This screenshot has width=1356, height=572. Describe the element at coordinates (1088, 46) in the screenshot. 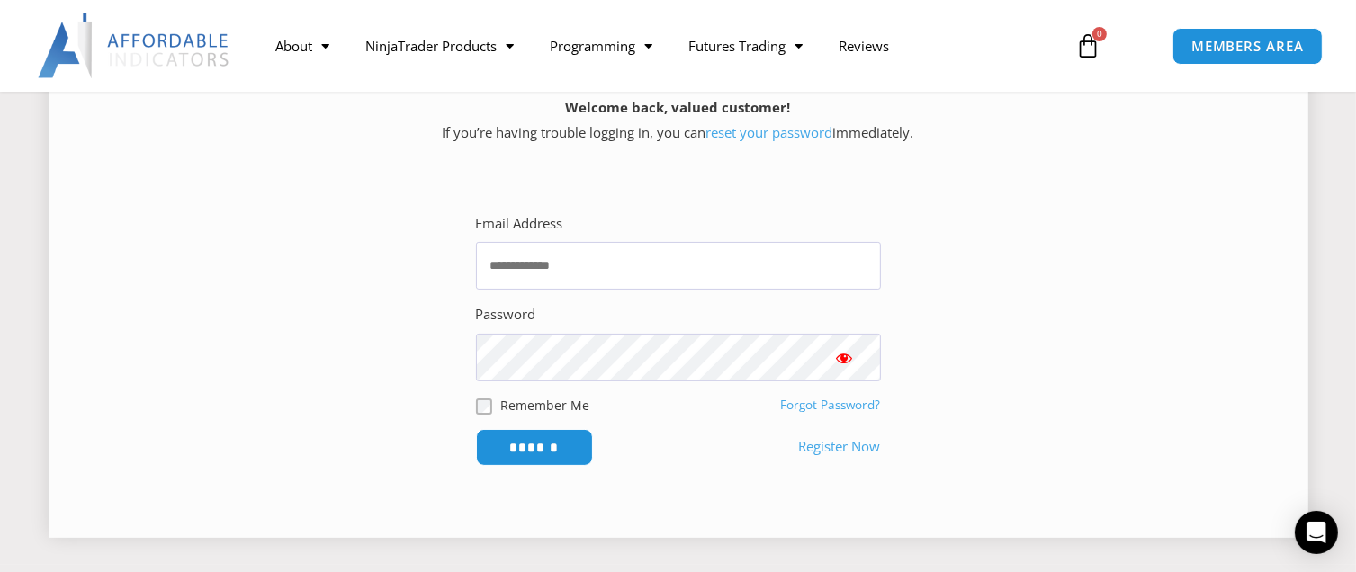

I see `a: 0` at that location.